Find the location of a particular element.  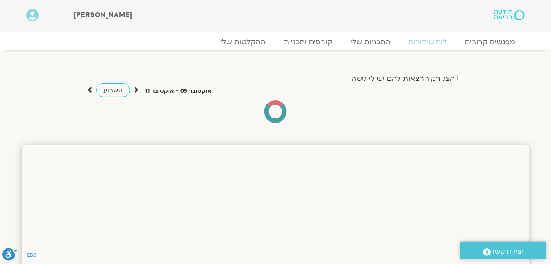

label: הצג רק הרצאות להם יש לי גישה is located at coordinates (403, 79).